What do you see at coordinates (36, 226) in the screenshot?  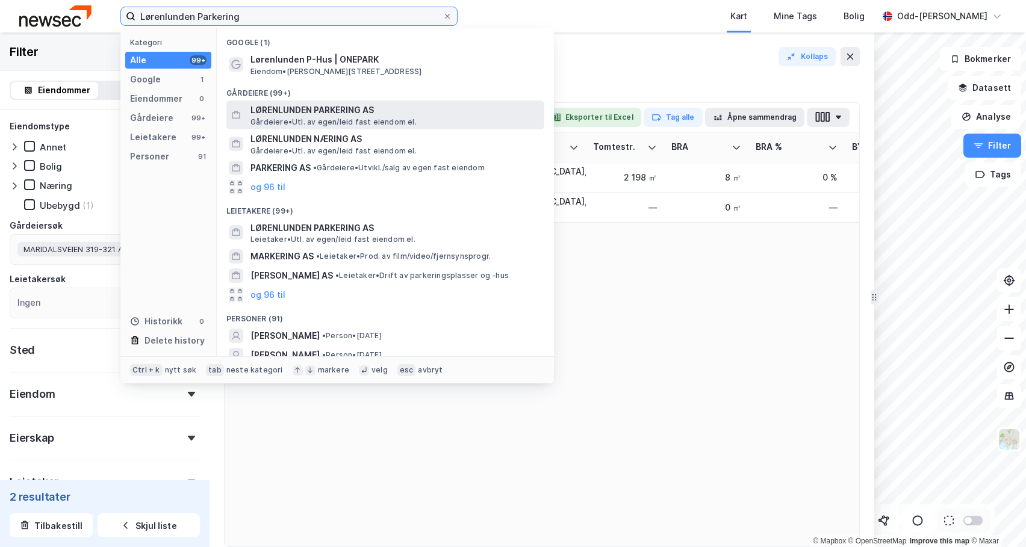 I see `div: Gårdeiersøk` at bounding box center [36, 226].